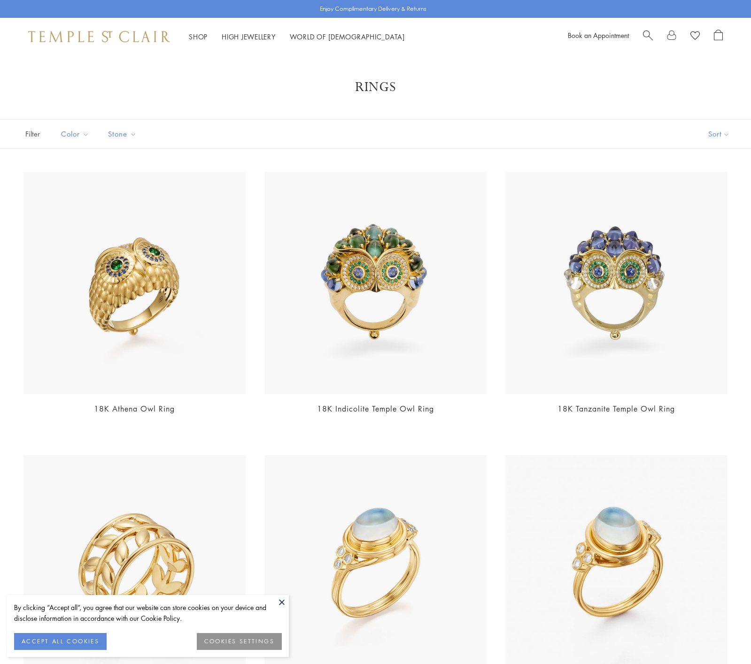 The image size is (751, 664). I want to click on a: View Wishlist, so click(695, 37).